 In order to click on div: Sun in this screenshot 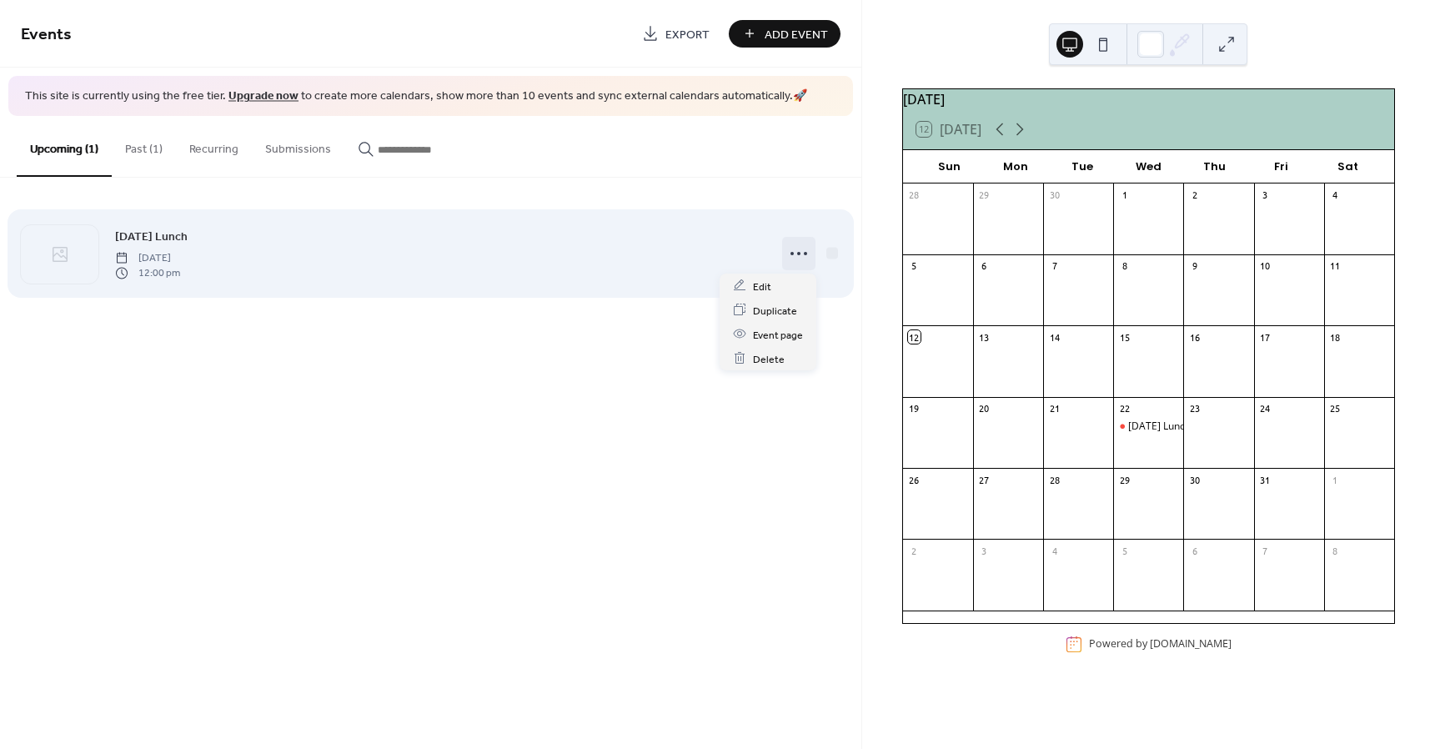, I will do `click(950, 167)`.